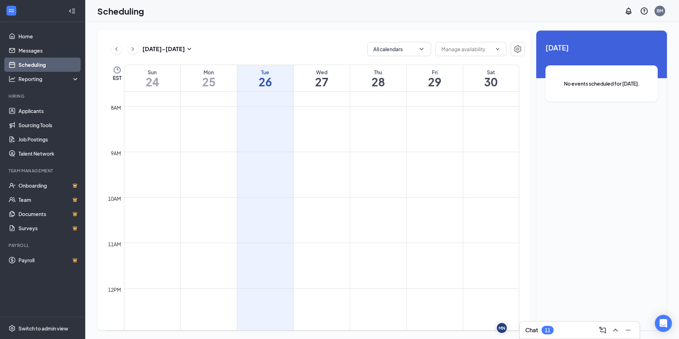 Image resolution: width=679 pixels, height=339 pixels. I want to click on button: ComposeMessage, so click(603, 330).